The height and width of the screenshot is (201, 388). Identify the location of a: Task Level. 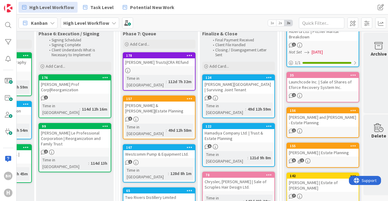
(98, 7).